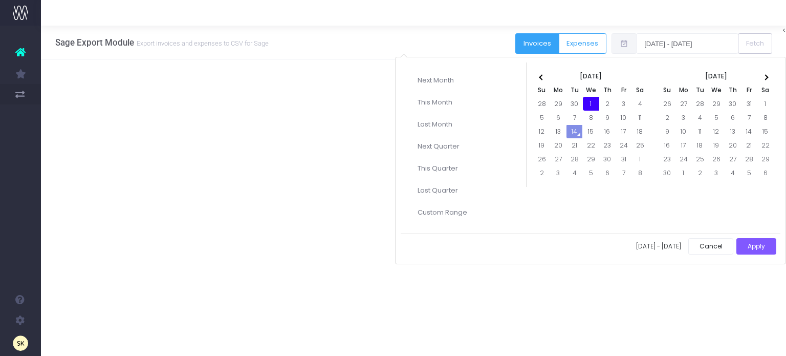  Describe the element at coordinates (561, 45) in the screenshot. I see `div: Button group` at that location.